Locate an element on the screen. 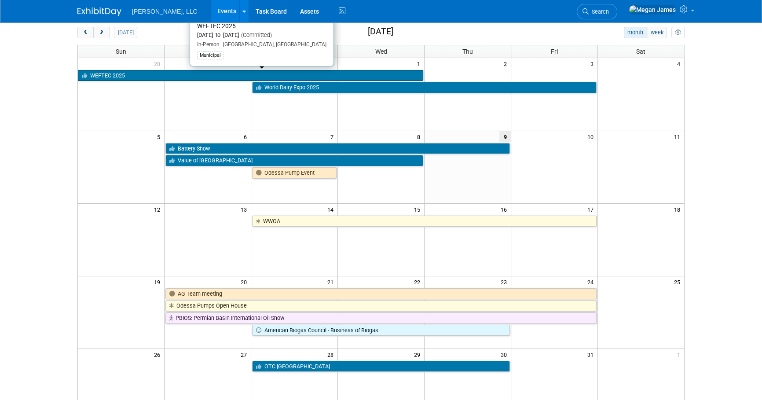 This screenshot has width=762, height=400. span: Wed is located at coordinates (381, 51).